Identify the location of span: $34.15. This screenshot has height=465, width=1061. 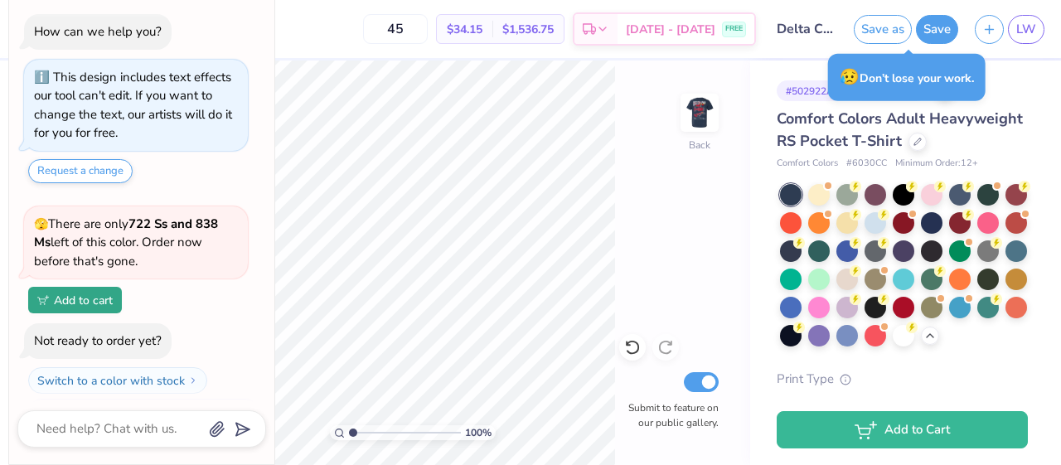
(464, 29).